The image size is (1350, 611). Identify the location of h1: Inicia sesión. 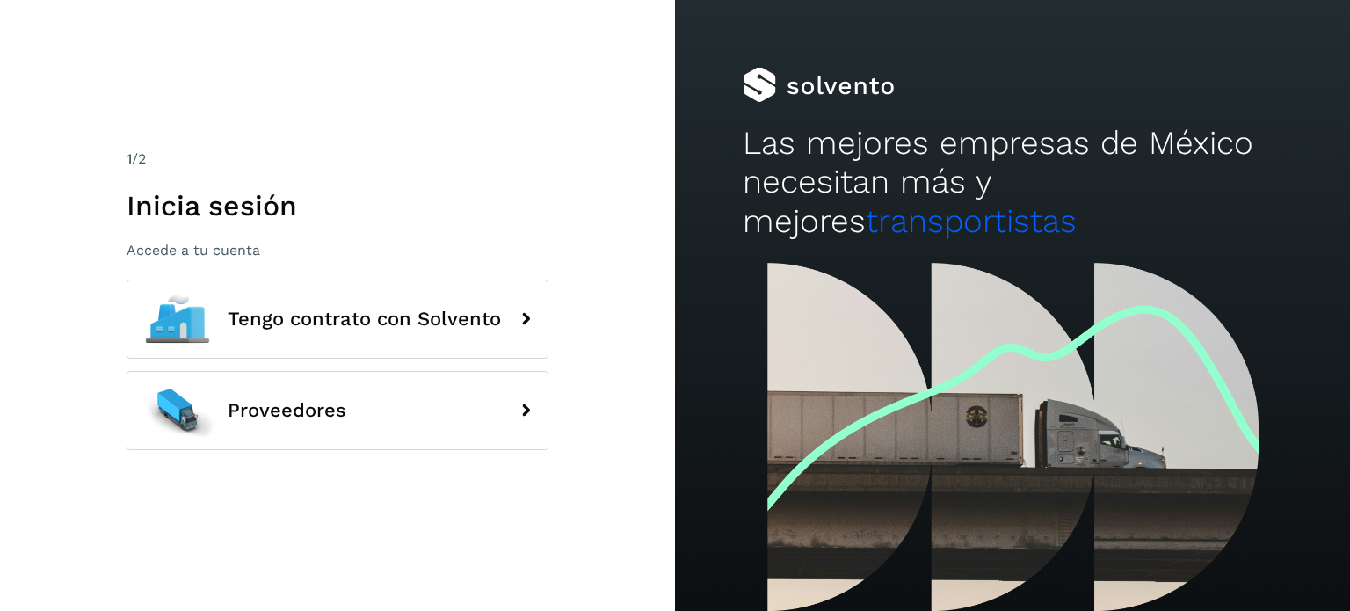
(337, 206).